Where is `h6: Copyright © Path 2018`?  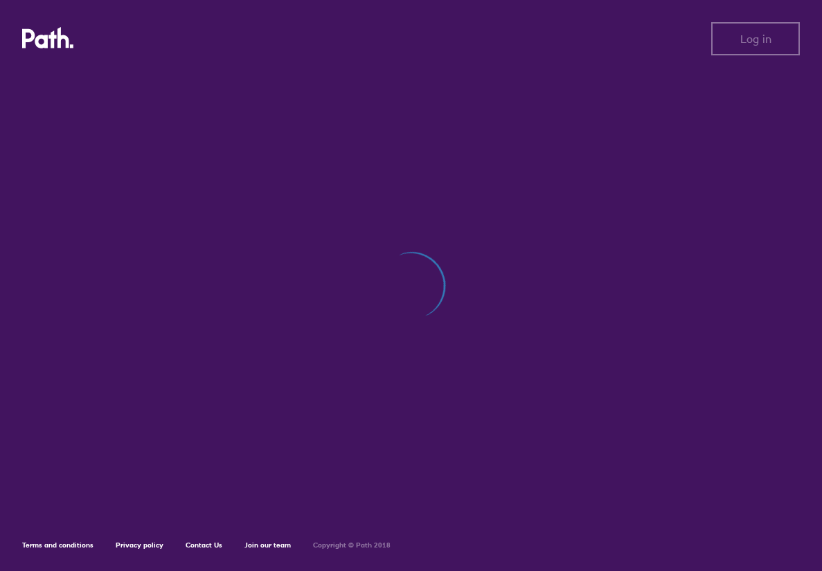 h6: Copyright © Path 2018 is located at coordinates (352, 546).